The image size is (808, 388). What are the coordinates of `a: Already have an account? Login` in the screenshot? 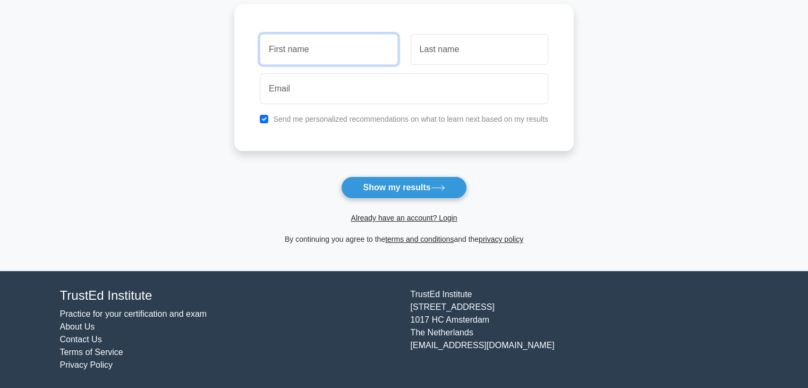 It's located at (404, 218).